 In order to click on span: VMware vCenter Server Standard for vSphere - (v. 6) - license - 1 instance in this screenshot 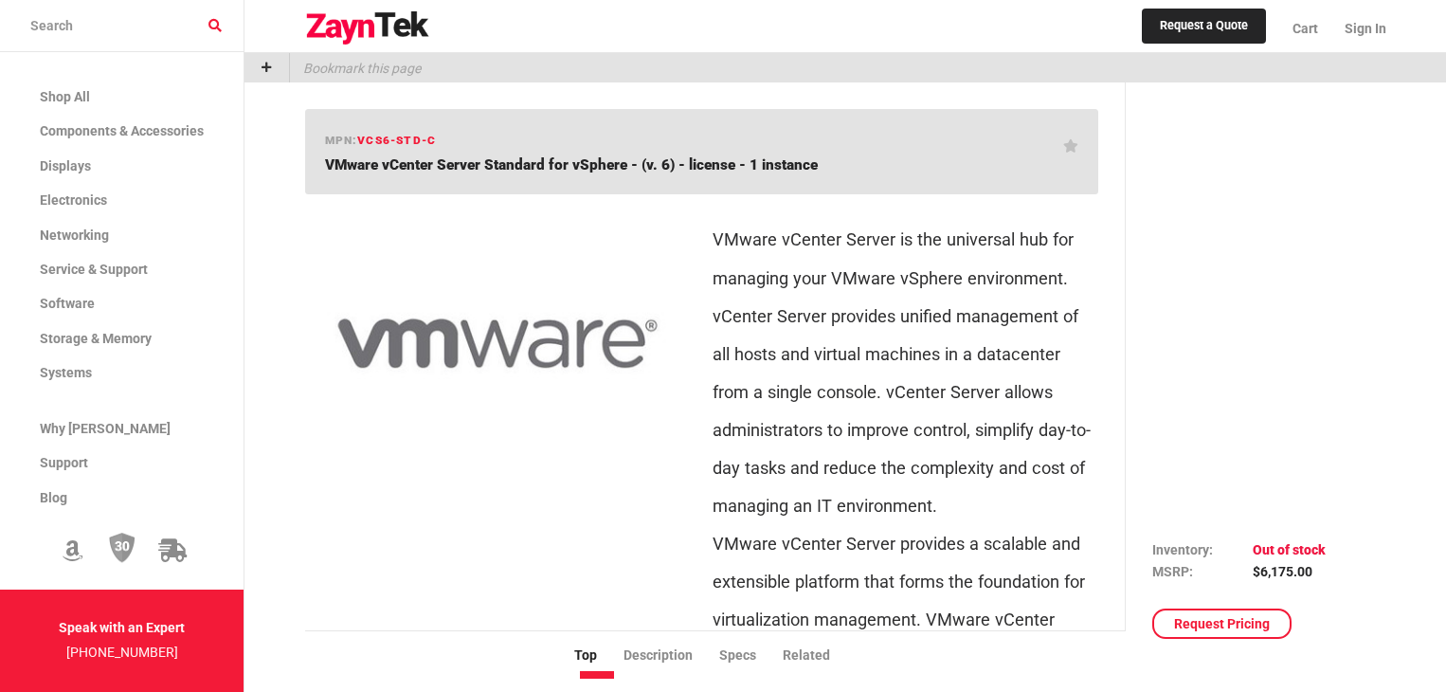, I will do `click(572, 165)`.